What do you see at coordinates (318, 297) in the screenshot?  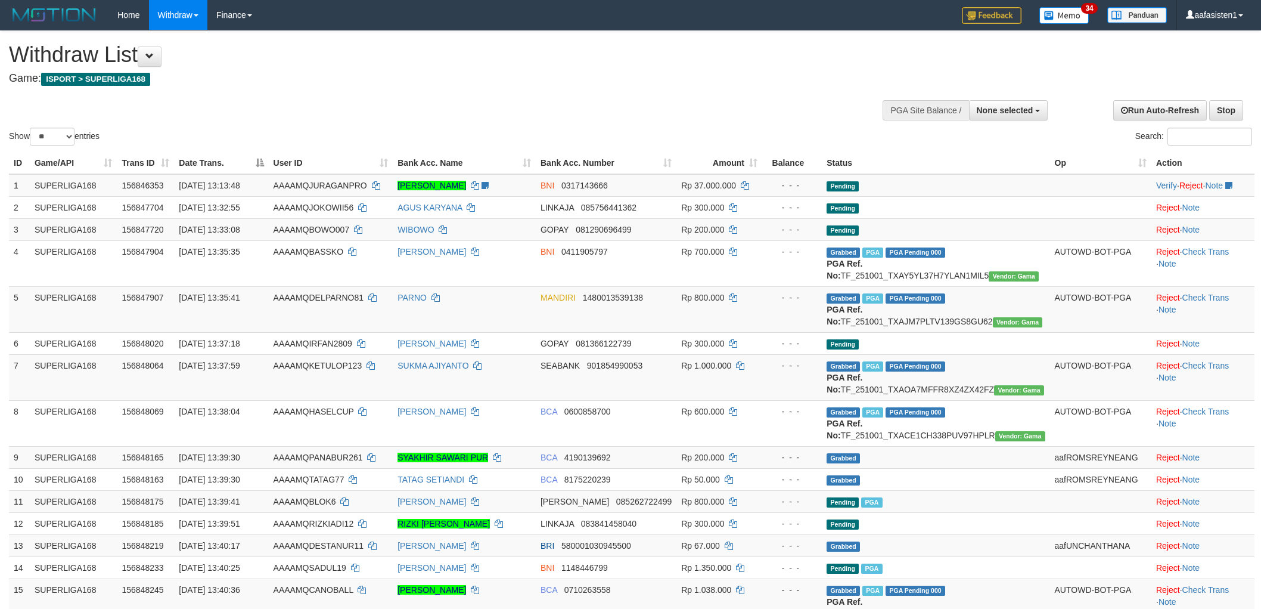 I see `span: AAAAMQDELPARNO81` at bounding box center [318, 297].